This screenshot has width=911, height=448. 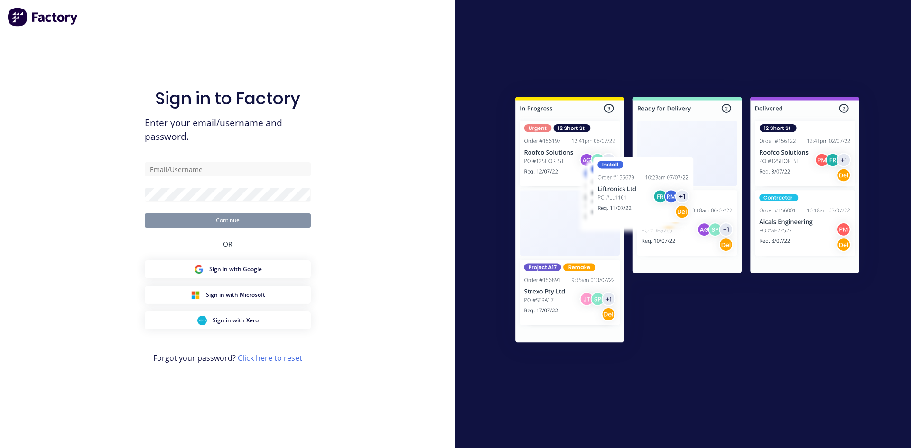 I want to click on button: Google Sign inSign in with Google, so click(x=228, y=269).